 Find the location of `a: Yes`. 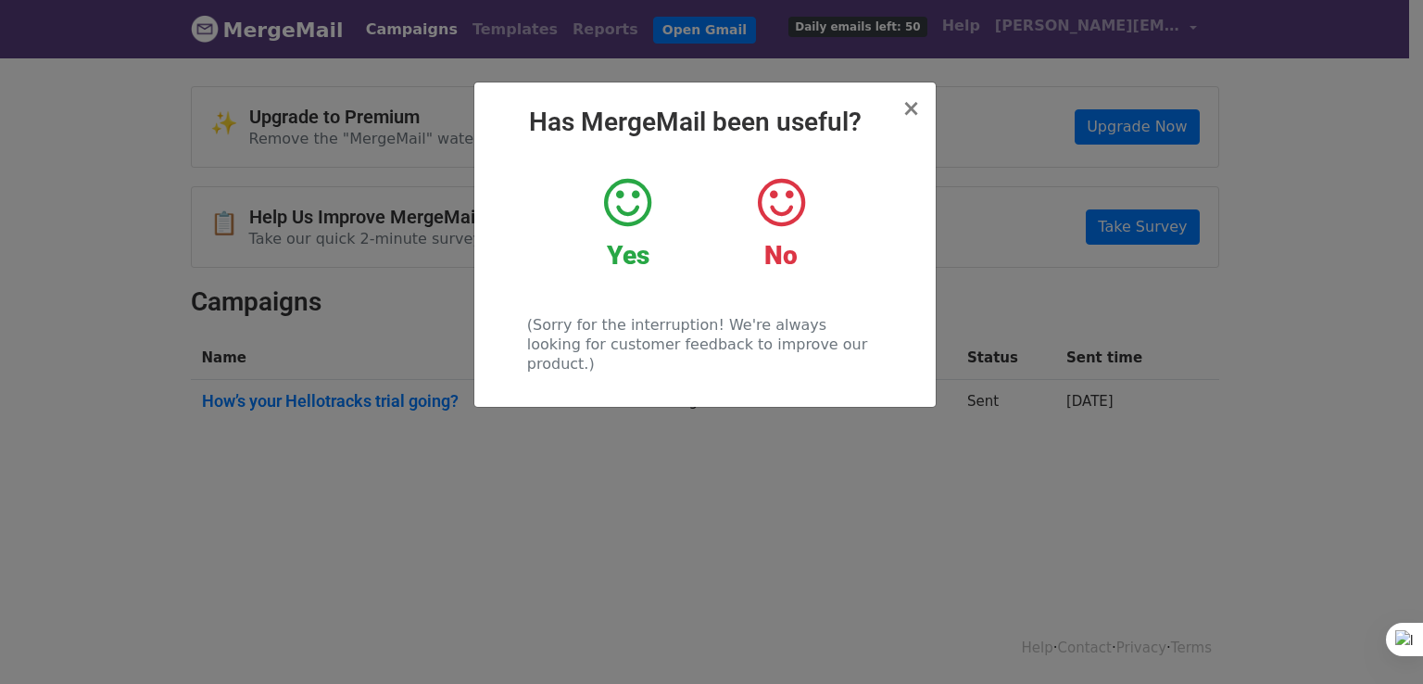

a: Yes is located at coordinates (627, 223).